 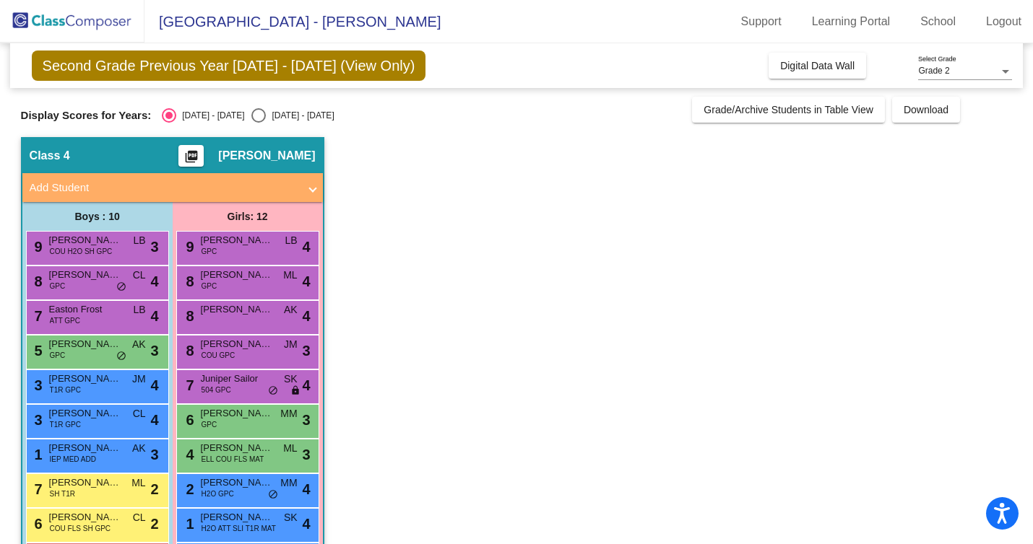 I want to click on span: COU H2O SH GPC, so click(x=81, y=251).